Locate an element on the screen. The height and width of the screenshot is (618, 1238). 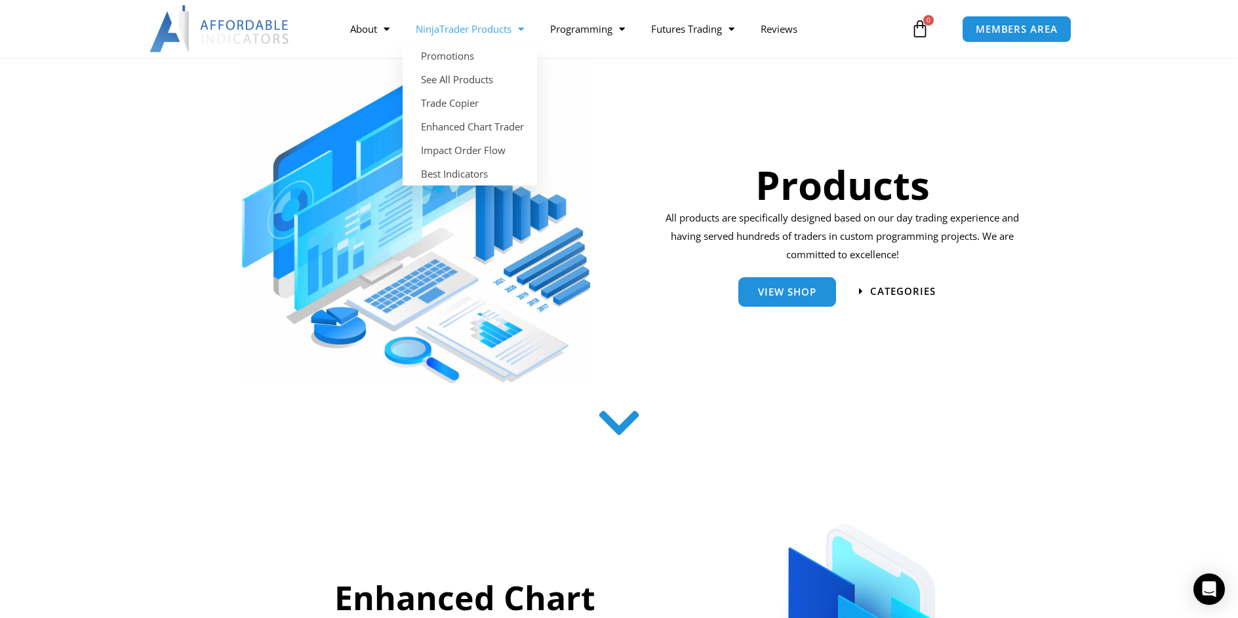
a: Futures Trading is located at coordinates (692, 29).